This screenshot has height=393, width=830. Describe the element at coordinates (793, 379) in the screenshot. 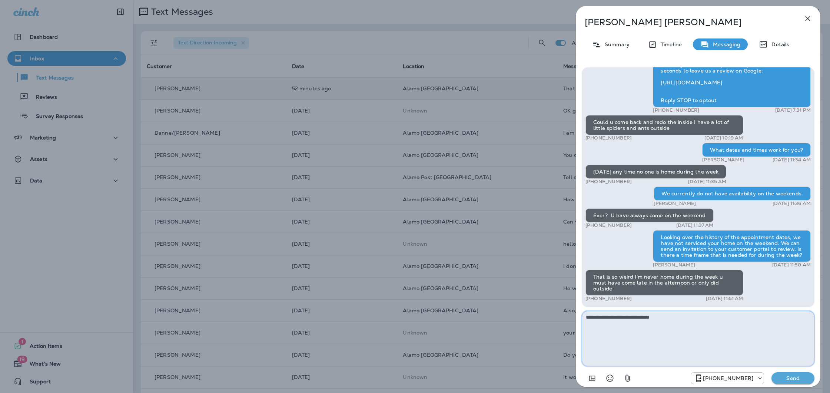

I see `p: Send` at that location.